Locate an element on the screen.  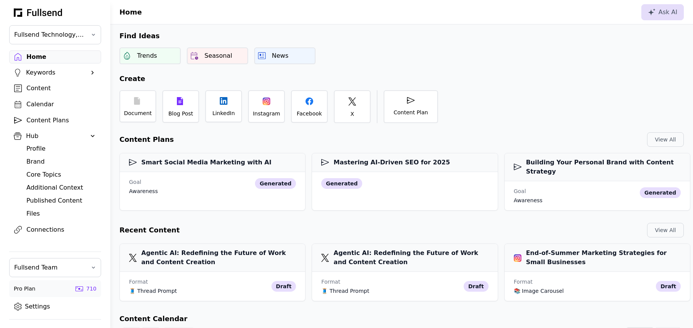
h2: Create is located at coordinates (401, 79).